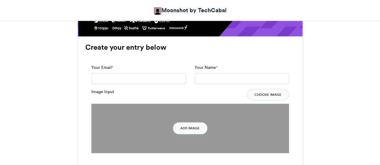 The width and height of the screenshot is (380, 165). I want to click on label: Your Email, so click(102, 68).